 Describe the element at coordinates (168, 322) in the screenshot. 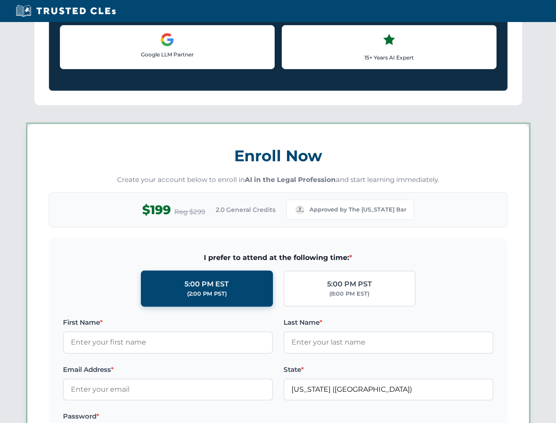

I see `label: First Name` at that location.